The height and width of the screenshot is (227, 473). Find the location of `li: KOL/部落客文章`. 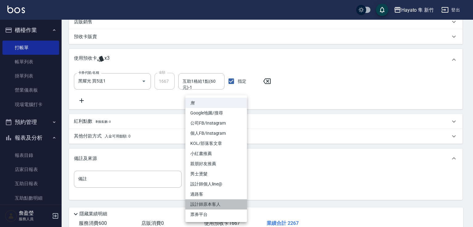

li: KOL/部落客文章 is located at coordinates (216, 143).